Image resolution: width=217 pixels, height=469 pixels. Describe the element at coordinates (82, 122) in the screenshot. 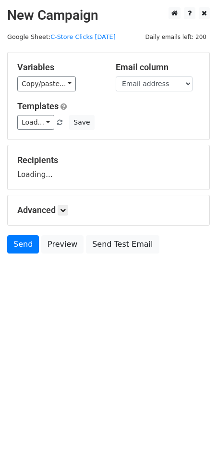

I see `button: Save` at that location.